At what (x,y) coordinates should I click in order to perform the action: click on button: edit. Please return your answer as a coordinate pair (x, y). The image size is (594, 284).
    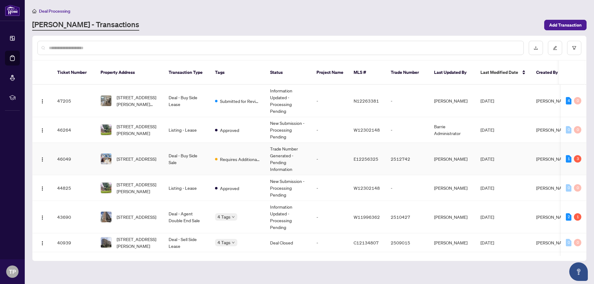
    Looking at the image, I should click on (555, 48).